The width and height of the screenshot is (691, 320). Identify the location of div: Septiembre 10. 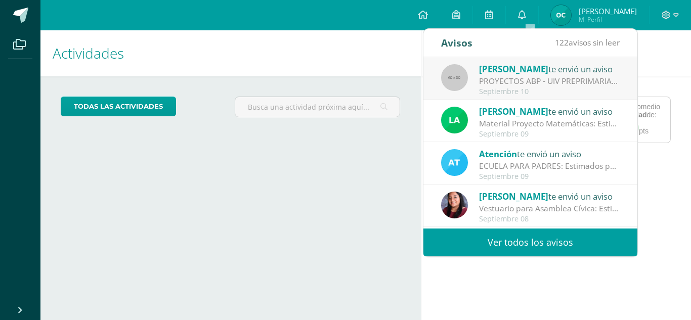
(549, 92).